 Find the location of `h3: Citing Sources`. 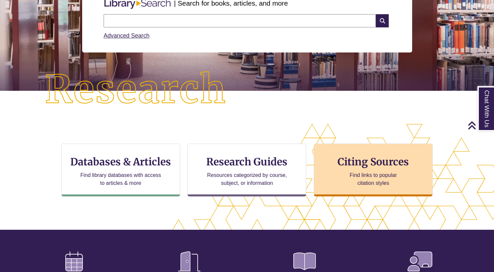

h3: Citing Sources is located at coordinates (373, 162).